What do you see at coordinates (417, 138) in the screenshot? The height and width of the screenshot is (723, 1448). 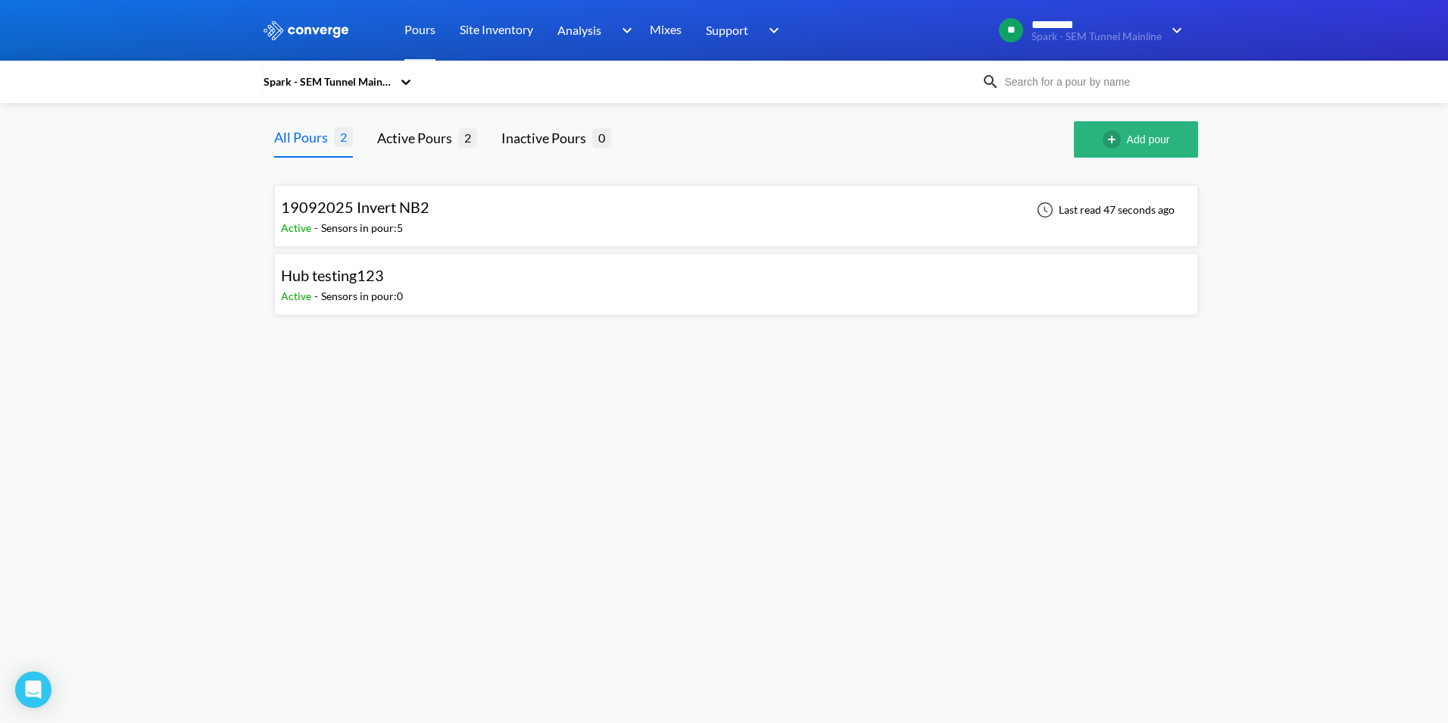 I see `div: Active Pours` at bounding box center [417, 138].